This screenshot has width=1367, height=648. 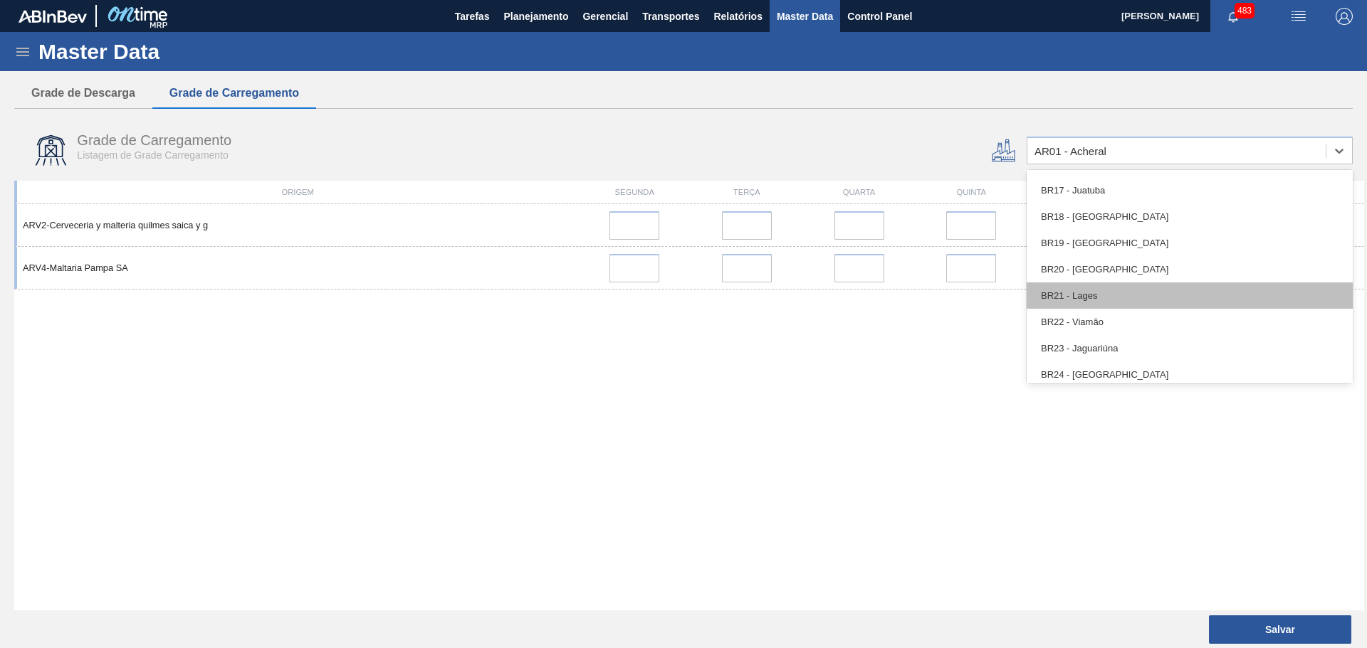 What do you see at coordinates (634, 192) in the screenshot?
I see `div: Segunda` at bounding box center [634, 192].